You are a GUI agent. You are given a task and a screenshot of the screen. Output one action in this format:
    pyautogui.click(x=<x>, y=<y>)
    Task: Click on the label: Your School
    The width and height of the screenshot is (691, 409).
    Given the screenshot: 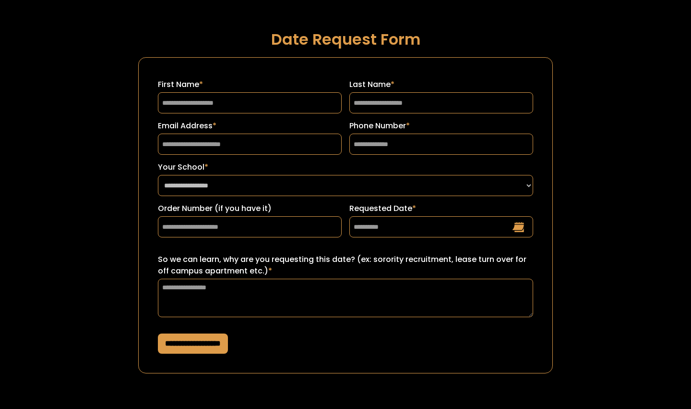 What is the action you would take?
    pyautogui.click(x=346, y=167)
    